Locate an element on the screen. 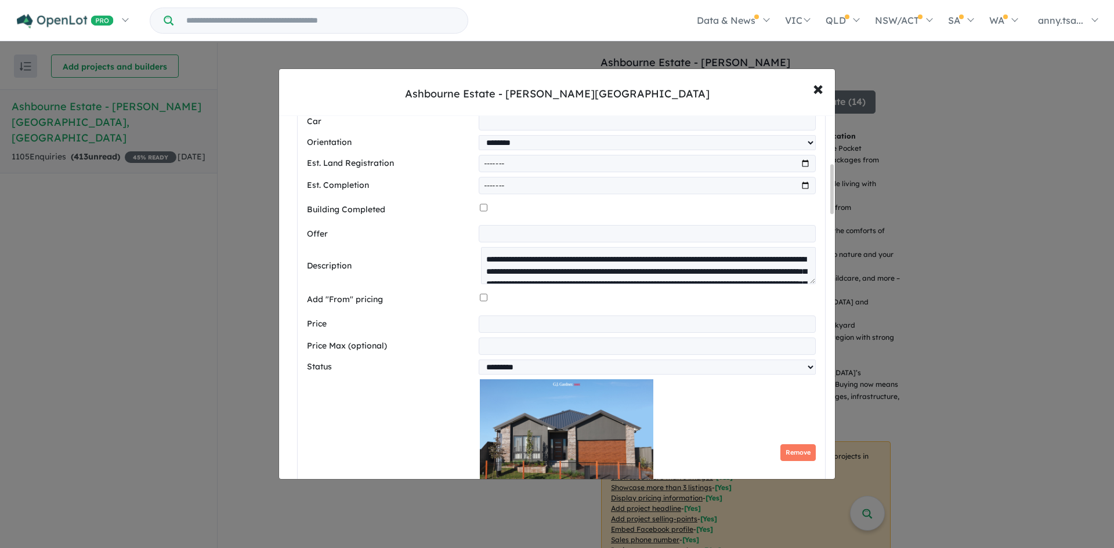  img: Openlot PRO Logo White is located at coordinates (65, 21).